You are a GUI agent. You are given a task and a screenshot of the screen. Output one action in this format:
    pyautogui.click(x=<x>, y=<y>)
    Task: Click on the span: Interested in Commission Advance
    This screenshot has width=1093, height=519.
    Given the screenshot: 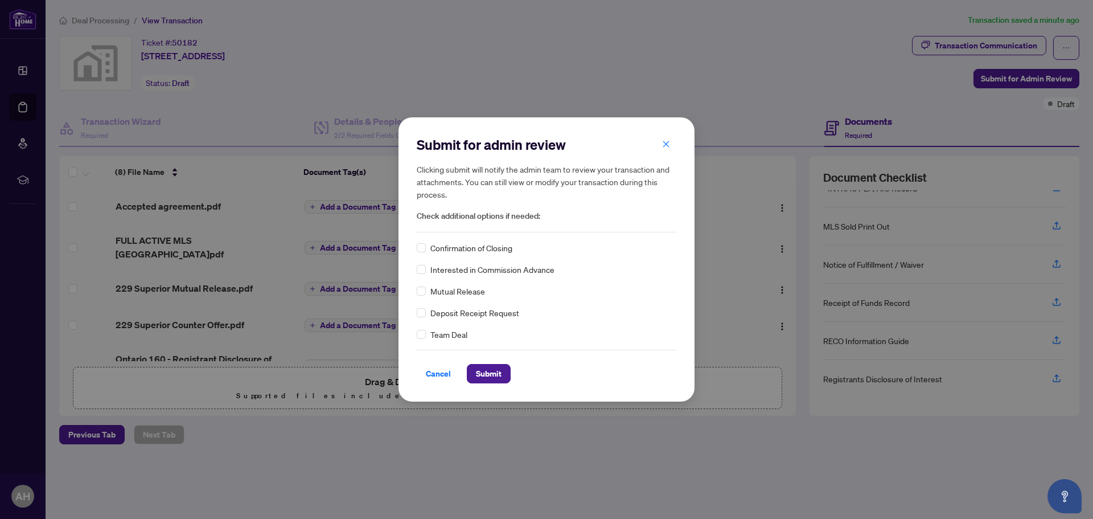 What is the action you would take?
    pyautogui.click(x=493, y=269)
    